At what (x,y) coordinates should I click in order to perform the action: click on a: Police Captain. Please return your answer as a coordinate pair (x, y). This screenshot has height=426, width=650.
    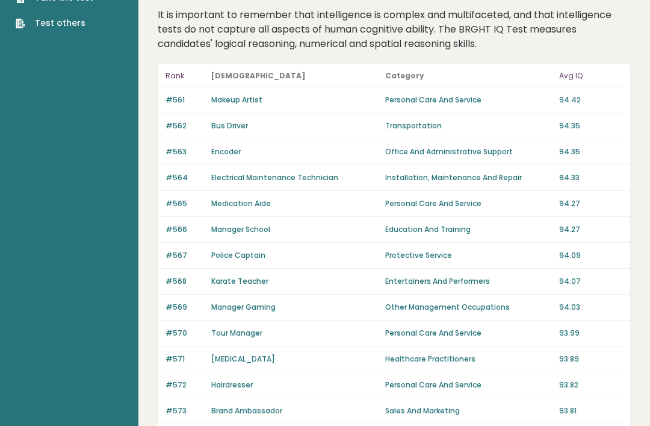
    Looking at the image, I should click on (238, 255).